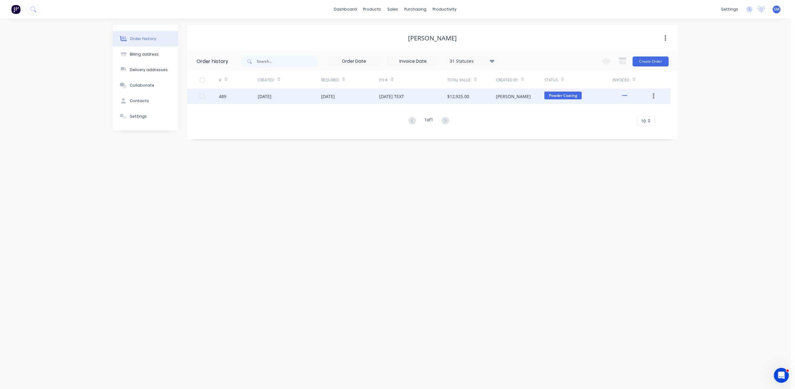 The height and width of the screenshot is (389, 795). I want to click on input: Invoice Date, so click(413, 61).